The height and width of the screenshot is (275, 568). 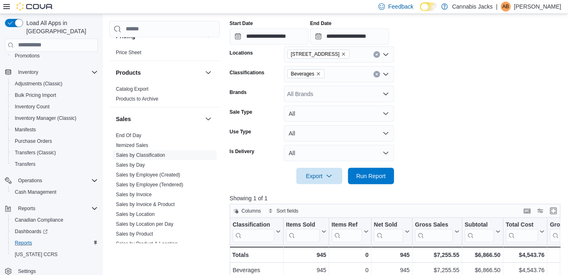 What do you see at coordinates (164, 95) in the screenshot?
I see `div: Products` at bounding box center [164, 95].